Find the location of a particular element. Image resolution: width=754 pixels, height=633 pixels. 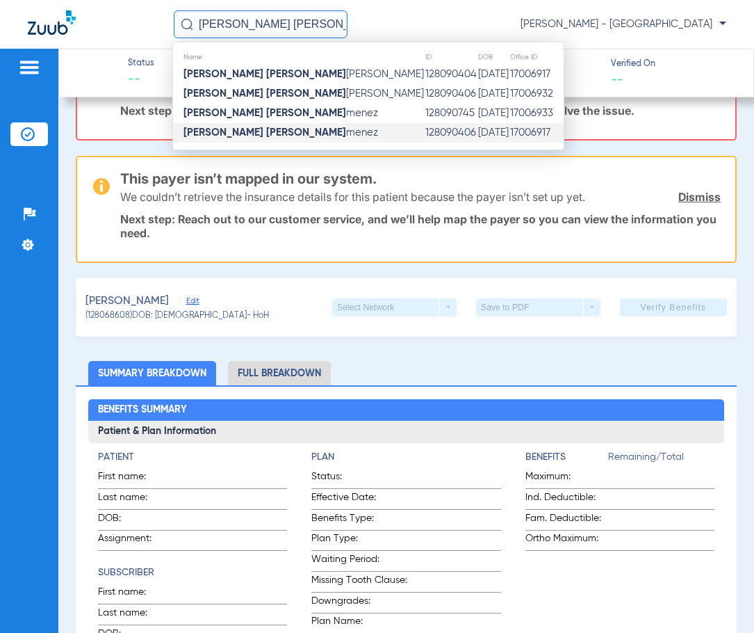

span: Edit is located at coordinates (193, 302).